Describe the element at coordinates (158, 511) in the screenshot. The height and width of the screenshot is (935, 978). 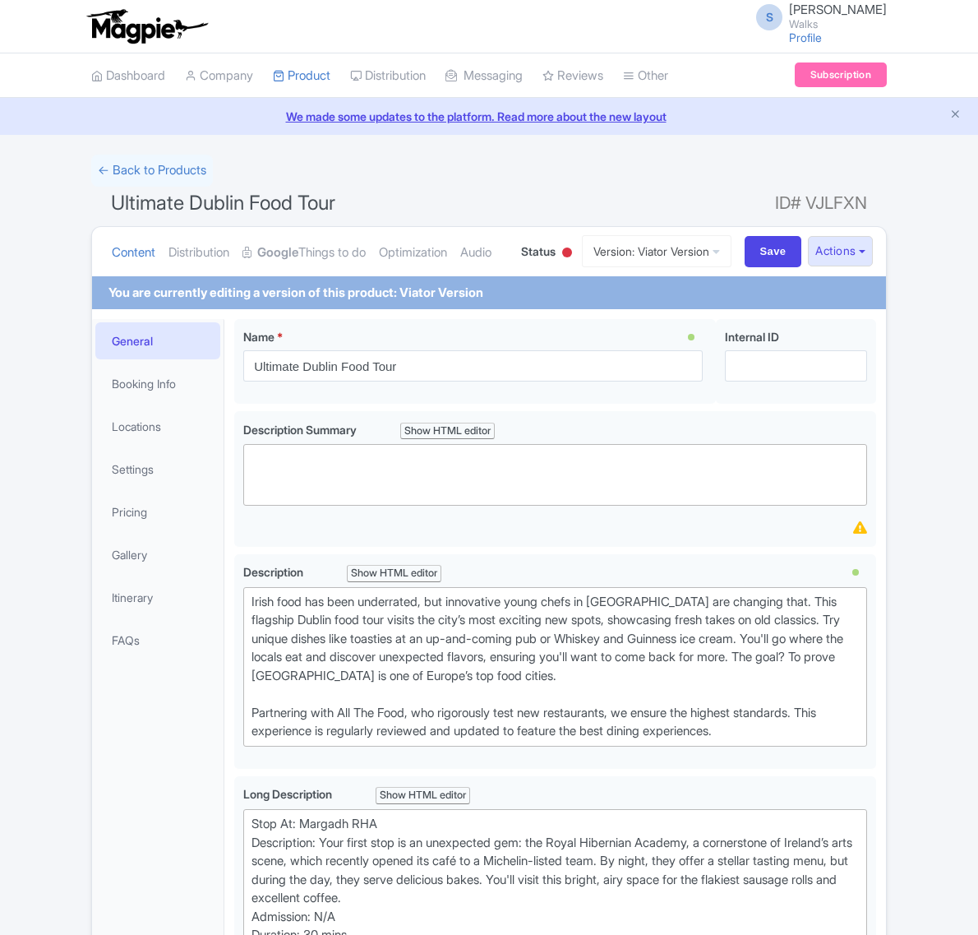
I see `a: Pricing` at that location.